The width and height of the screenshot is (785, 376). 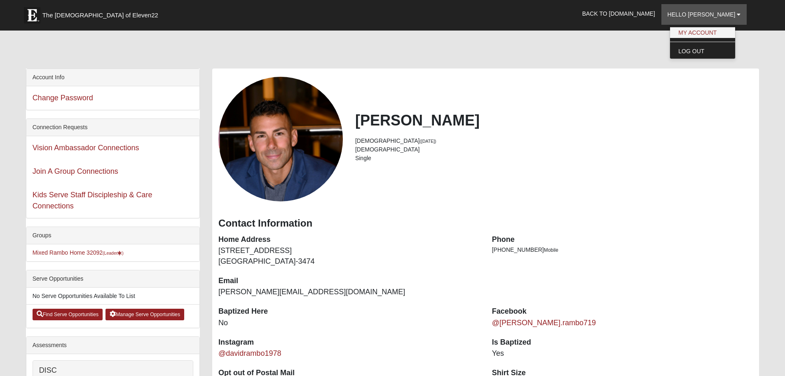 What do you see at coordinates (78, 252) in the screenshot?
I see `a: Mixed Rambo Home 32092(Leader)` at bounding box center [78, 252].